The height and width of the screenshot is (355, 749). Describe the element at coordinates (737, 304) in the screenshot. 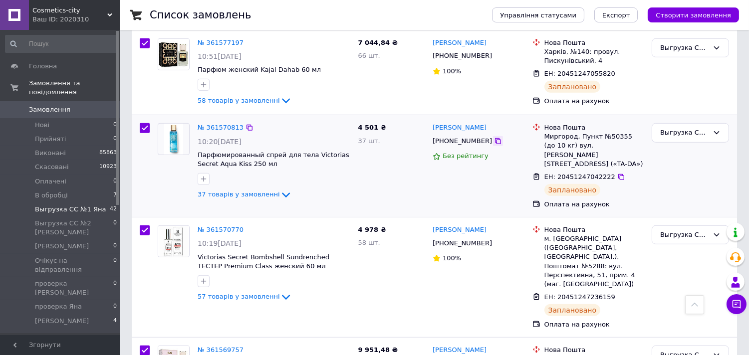

I see `button: Чат з покупцем` at that location.